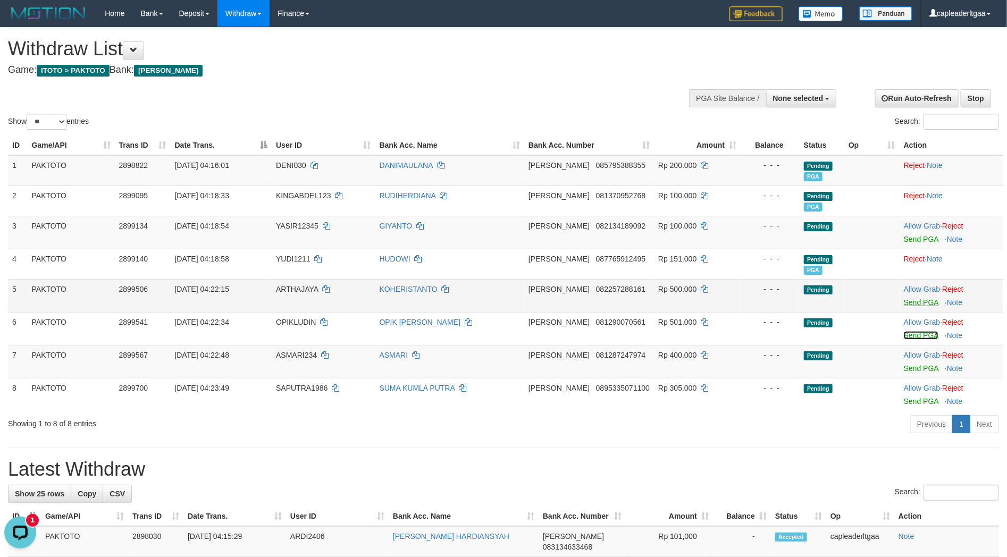 The height and width of the screenshot is (557, 1007). I want to click on span: Rp 500.000, so click(677, 289).